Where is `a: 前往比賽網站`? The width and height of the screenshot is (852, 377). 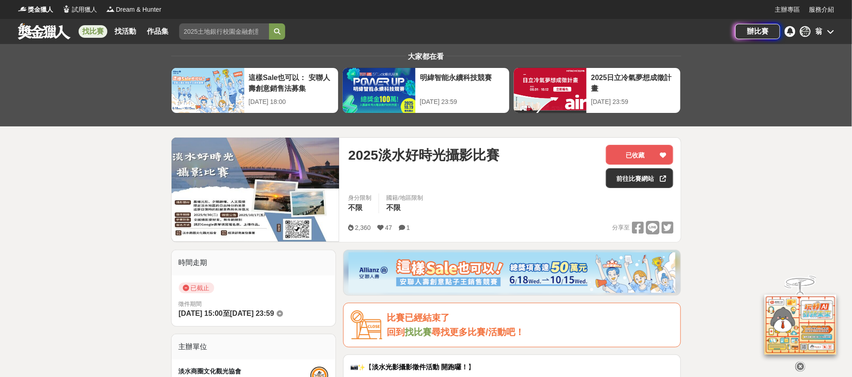 a: 前往比賽網站 is located at coordinates (640, 178).